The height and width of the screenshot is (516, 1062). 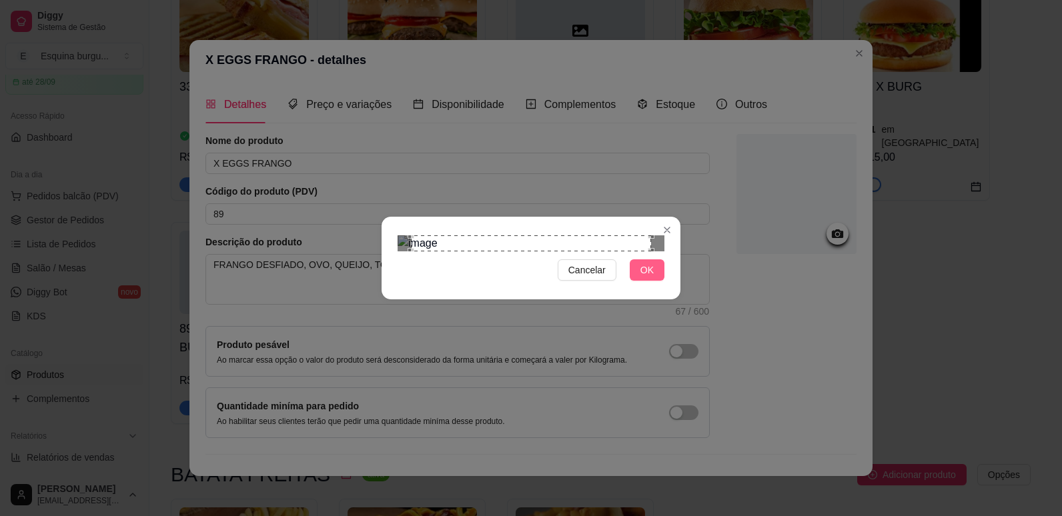 I want to click on button: OK, so click(x=647, y=270).